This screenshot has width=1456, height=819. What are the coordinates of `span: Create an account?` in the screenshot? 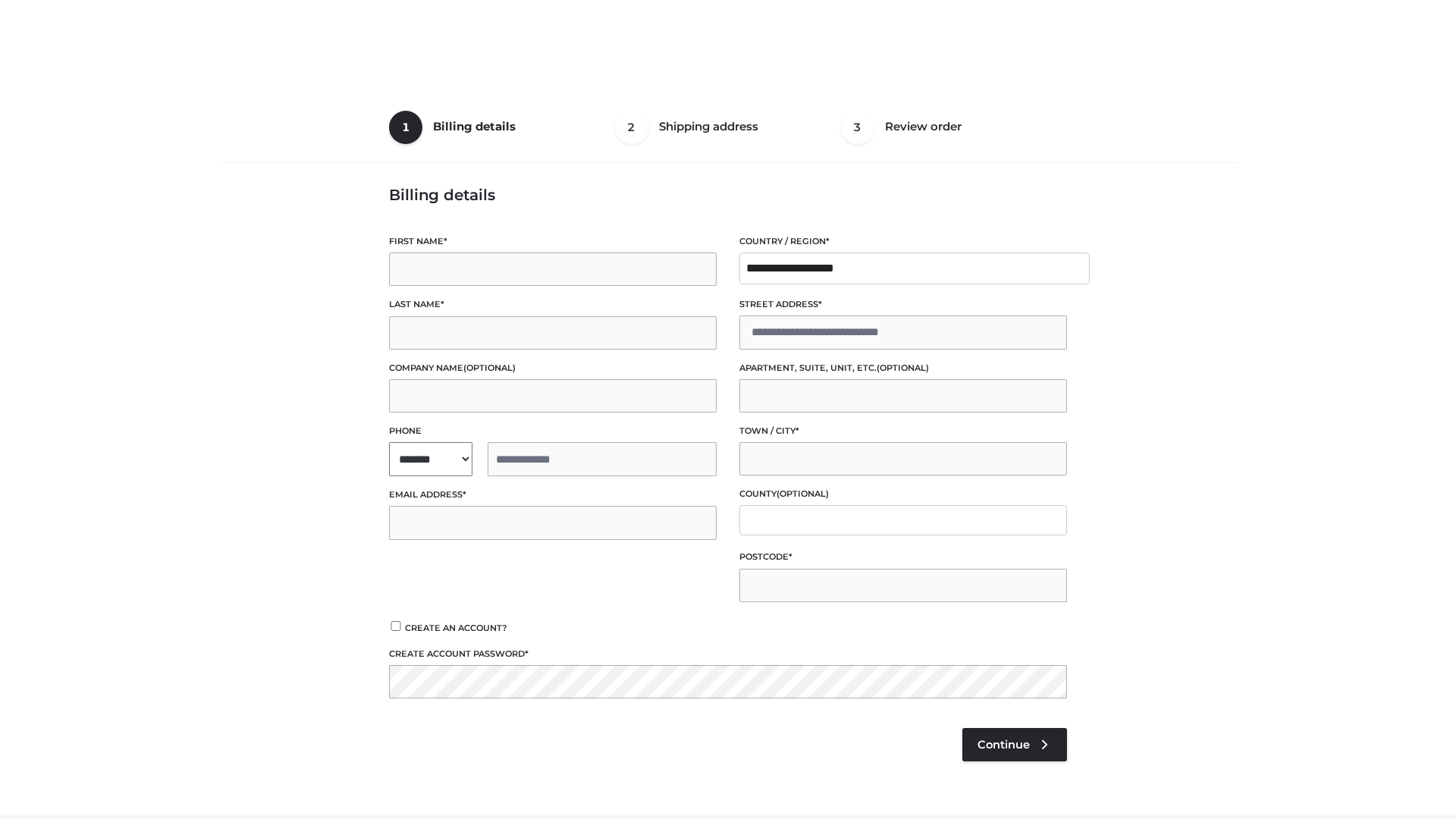 It's located at (456, 628).